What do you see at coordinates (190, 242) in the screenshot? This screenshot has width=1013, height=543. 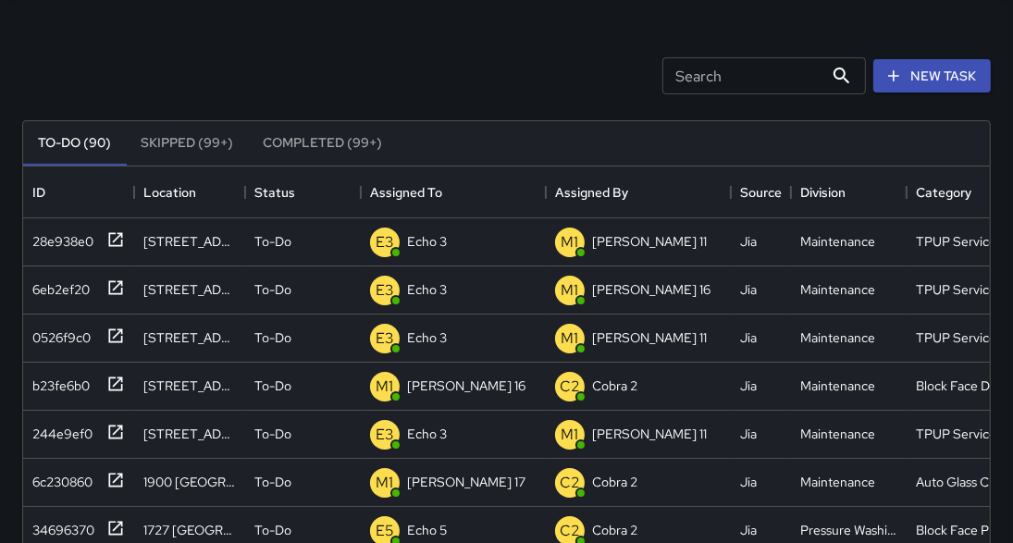 I see `div: 355 24th Street` at bounding box center [190, 242].